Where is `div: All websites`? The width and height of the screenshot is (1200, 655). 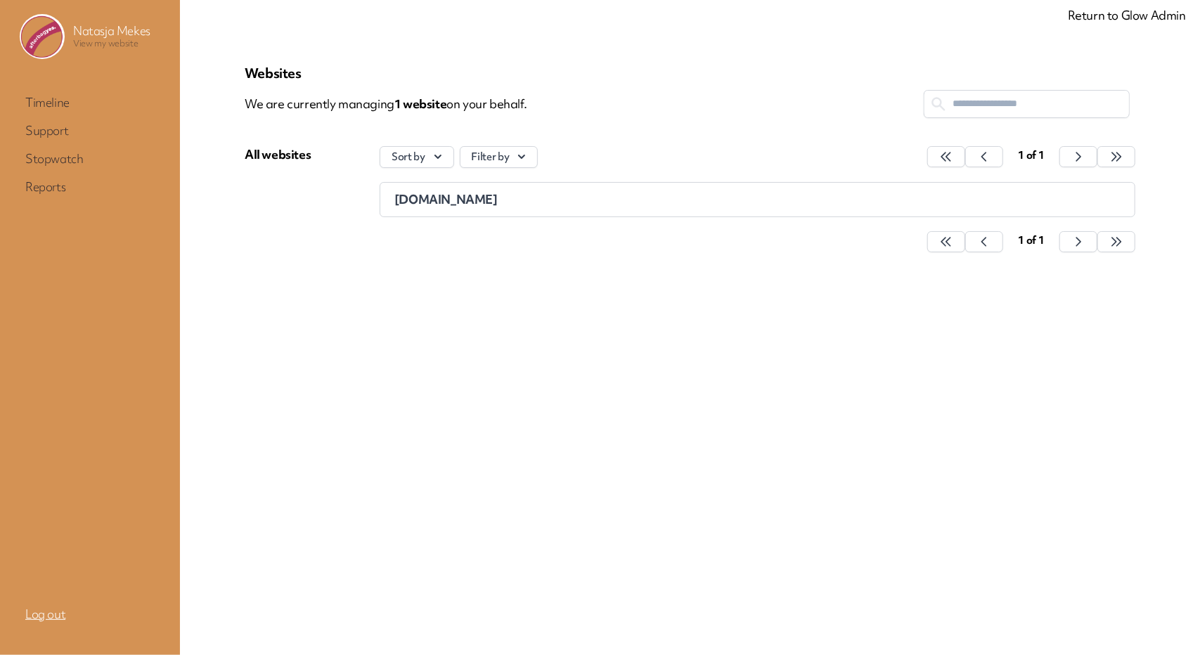
div: All websites is located at coordinates (278, 155).